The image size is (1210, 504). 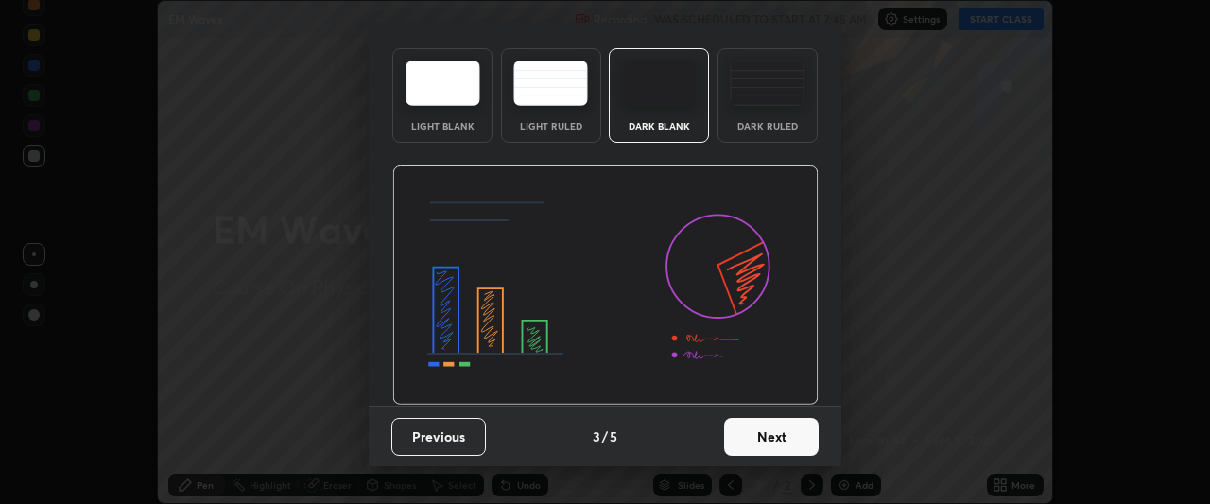 I want to click on button: Previous, so click(x=439, y=437).